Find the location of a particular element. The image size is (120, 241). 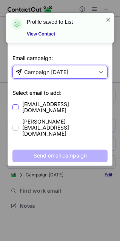

p: Select email to add: is located at coordinates (60, 95).